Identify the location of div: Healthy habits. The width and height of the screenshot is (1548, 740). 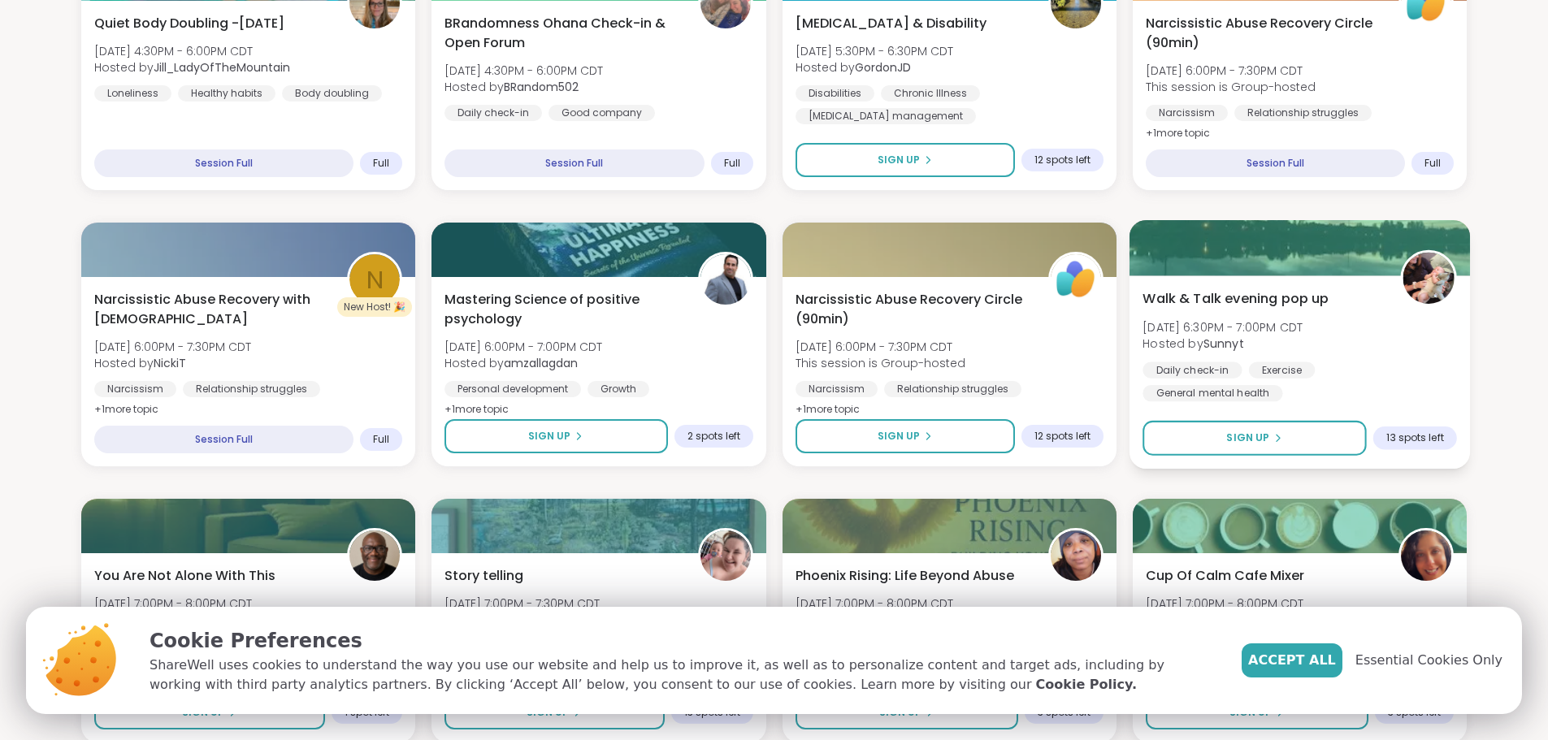
(227, 93).